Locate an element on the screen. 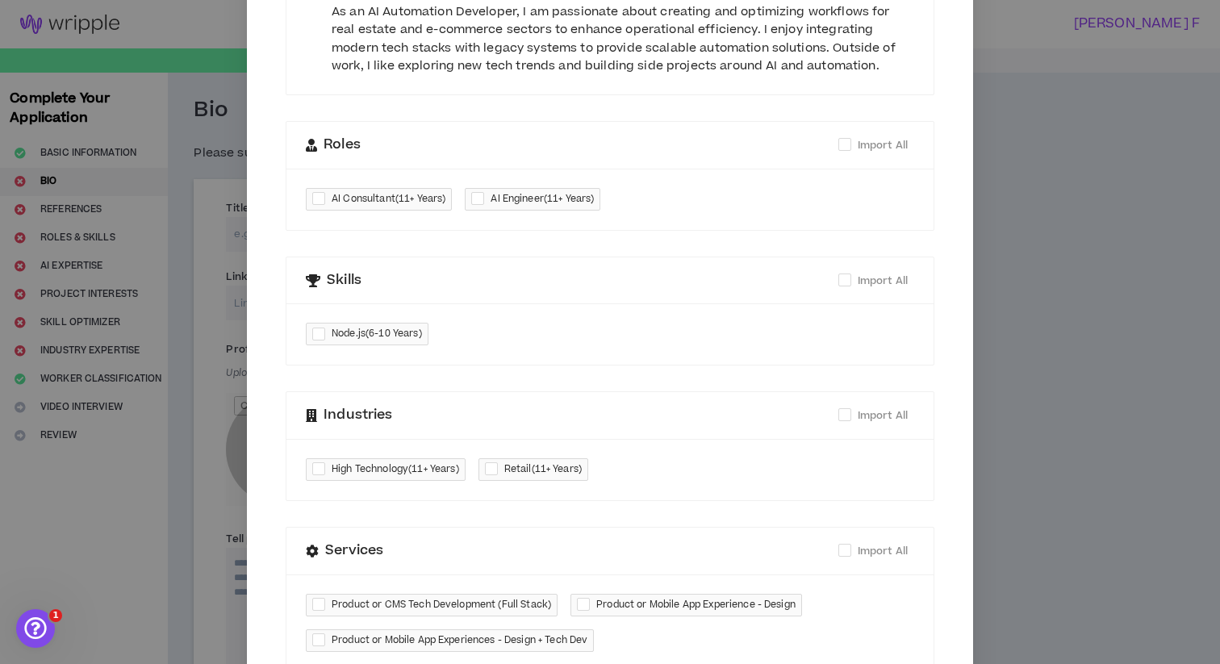 This screenshot has height=664, width=1220. span: Product or Mobile App Experiences - Design + Tech Dev is located at coordinates (459, 641).